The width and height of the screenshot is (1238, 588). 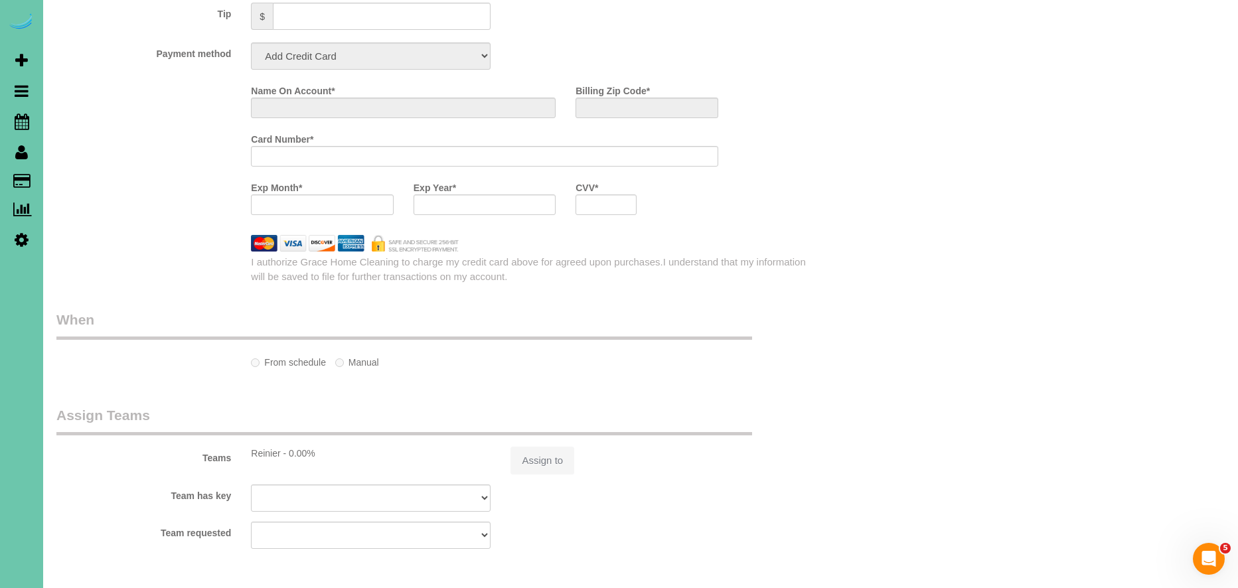 I want to click on label: Exp Month, so click(x=276, y=185).